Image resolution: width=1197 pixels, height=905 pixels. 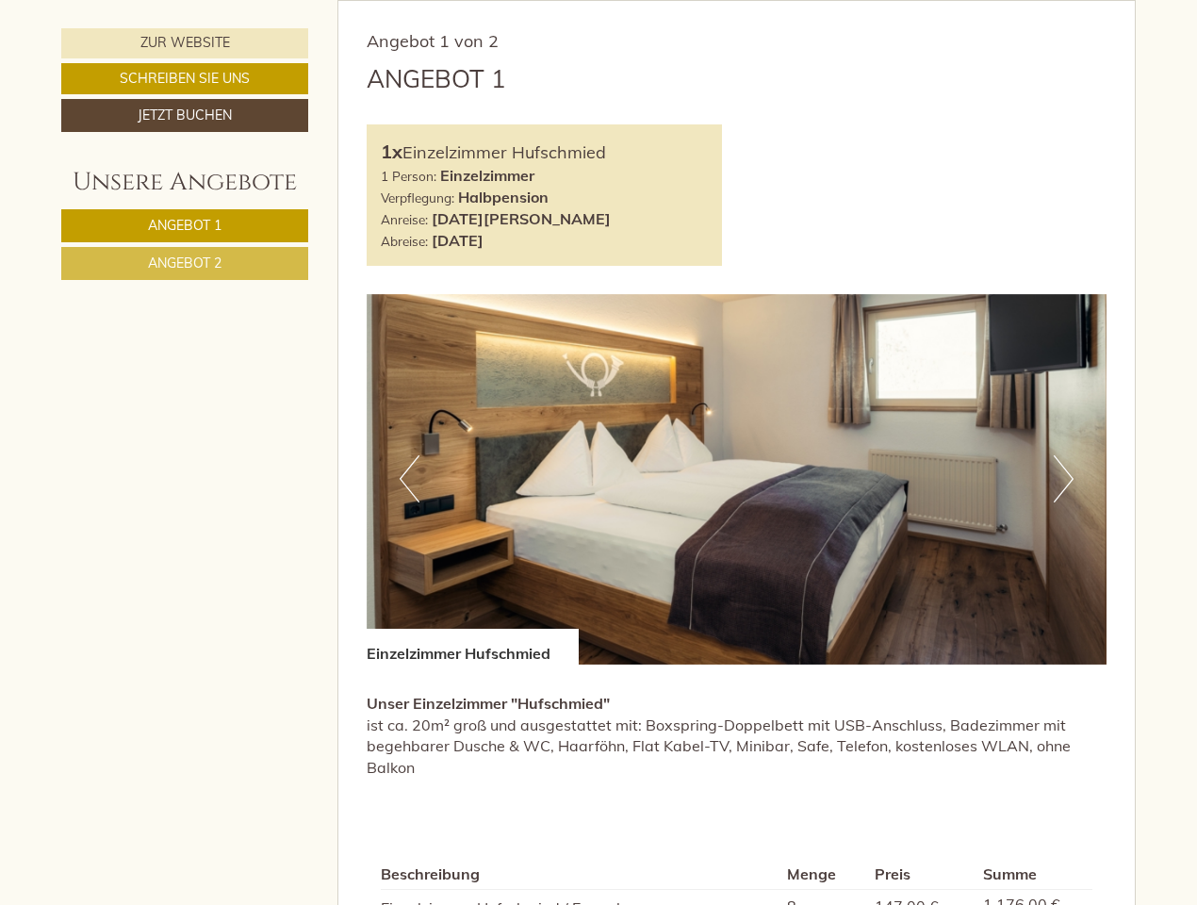 I want to click on img: image, so click(x=737, y=479).